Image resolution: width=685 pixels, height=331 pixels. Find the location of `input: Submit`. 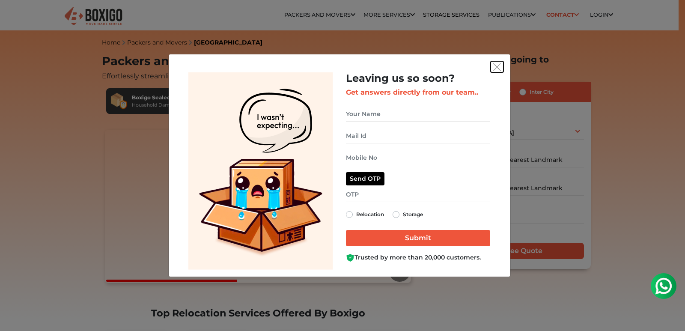

input: Submit is located at coordinates (418, 238).